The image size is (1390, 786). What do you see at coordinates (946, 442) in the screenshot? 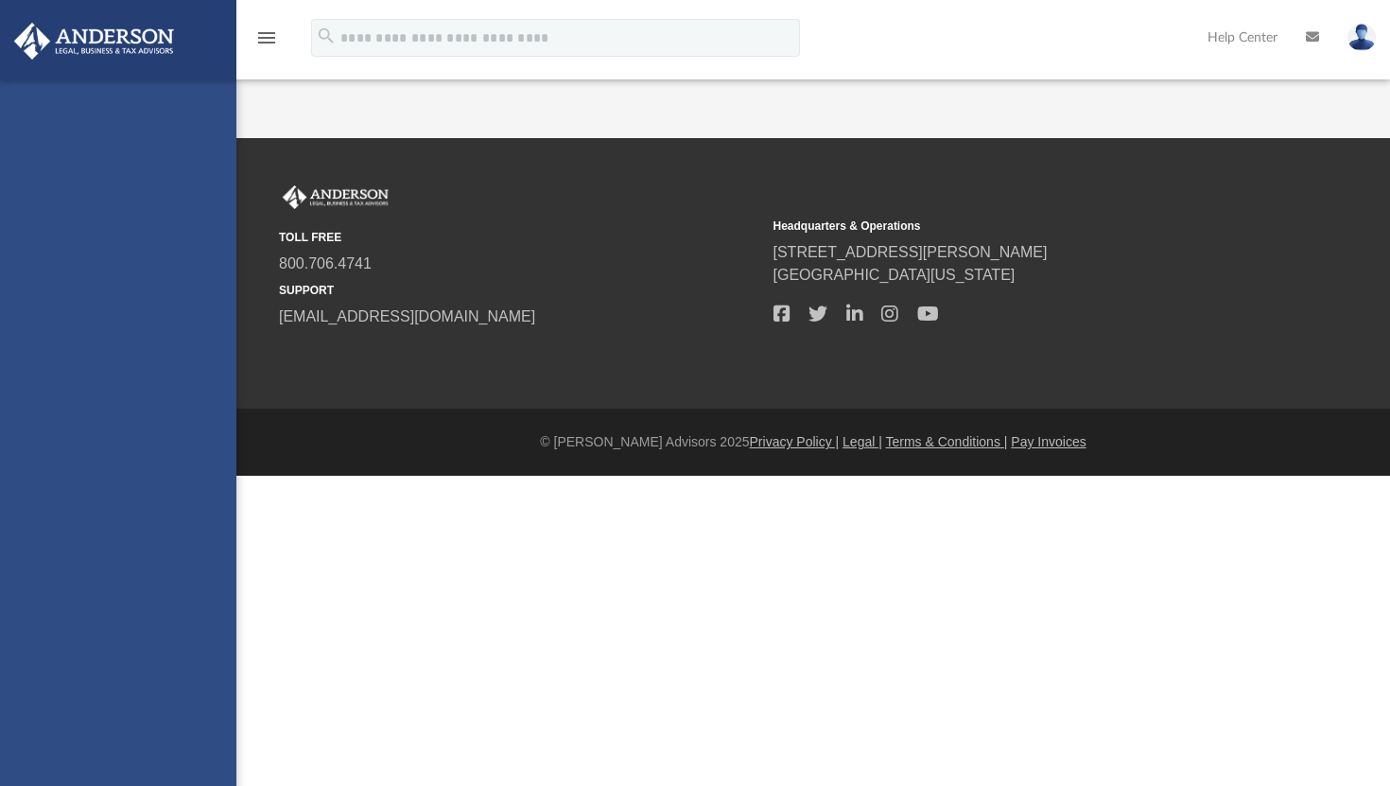
I see `a: Terms & Conditions |` at bounding box center [946, 442].